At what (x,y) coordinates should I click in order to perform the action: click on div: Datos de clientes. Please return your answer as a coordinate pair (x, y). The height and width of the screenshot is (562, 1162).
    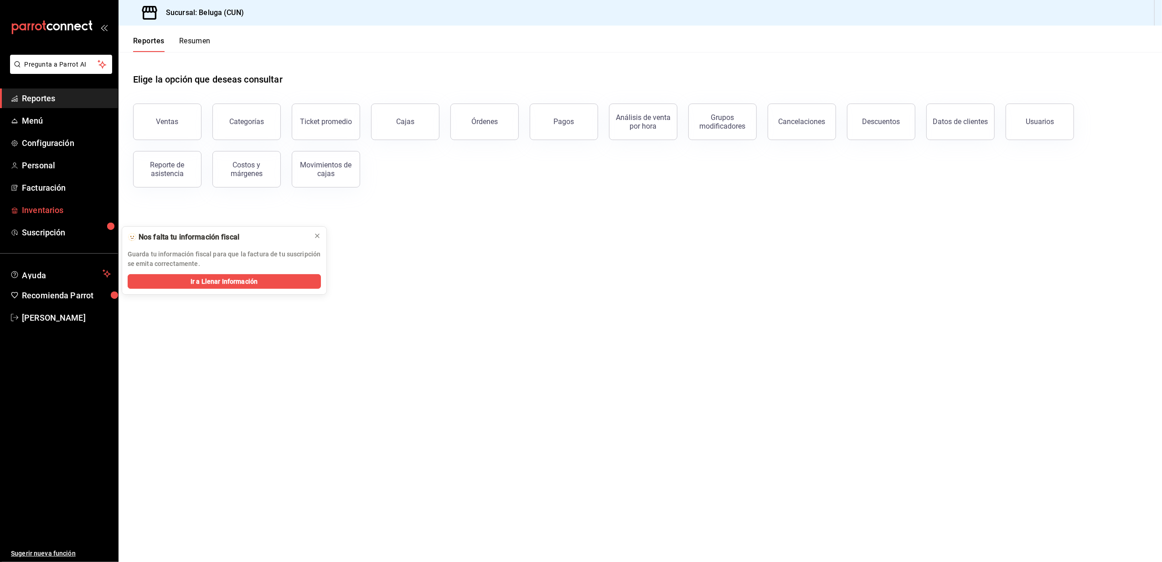
    Looking at the image, I should click on (960, 121).